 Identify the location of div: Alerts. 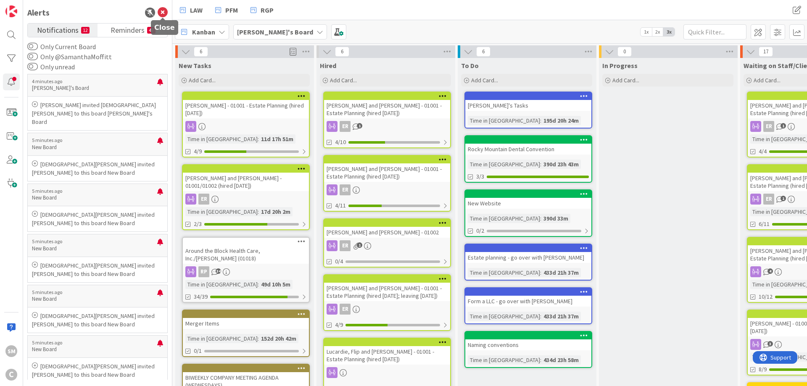
(38, 13).